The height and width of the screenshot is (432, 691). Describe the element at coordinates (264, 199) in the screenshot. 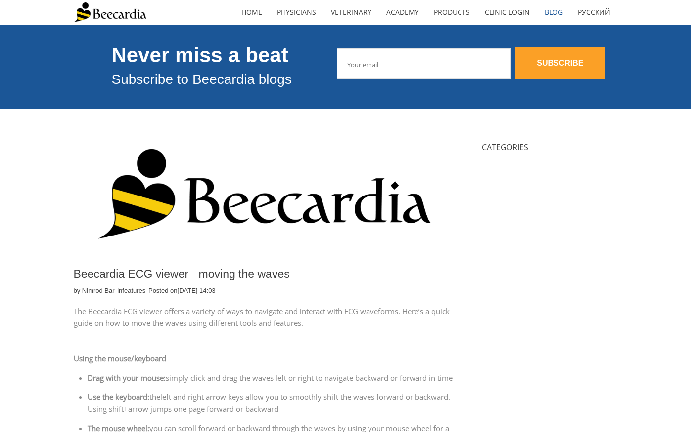

I see `img: Beecardia ECG viewer - moving the waves` at that location.